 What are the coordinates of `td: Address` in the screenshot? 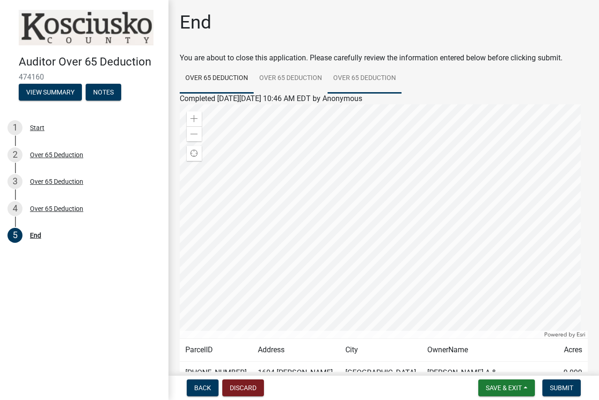 It's located at (296, 350).